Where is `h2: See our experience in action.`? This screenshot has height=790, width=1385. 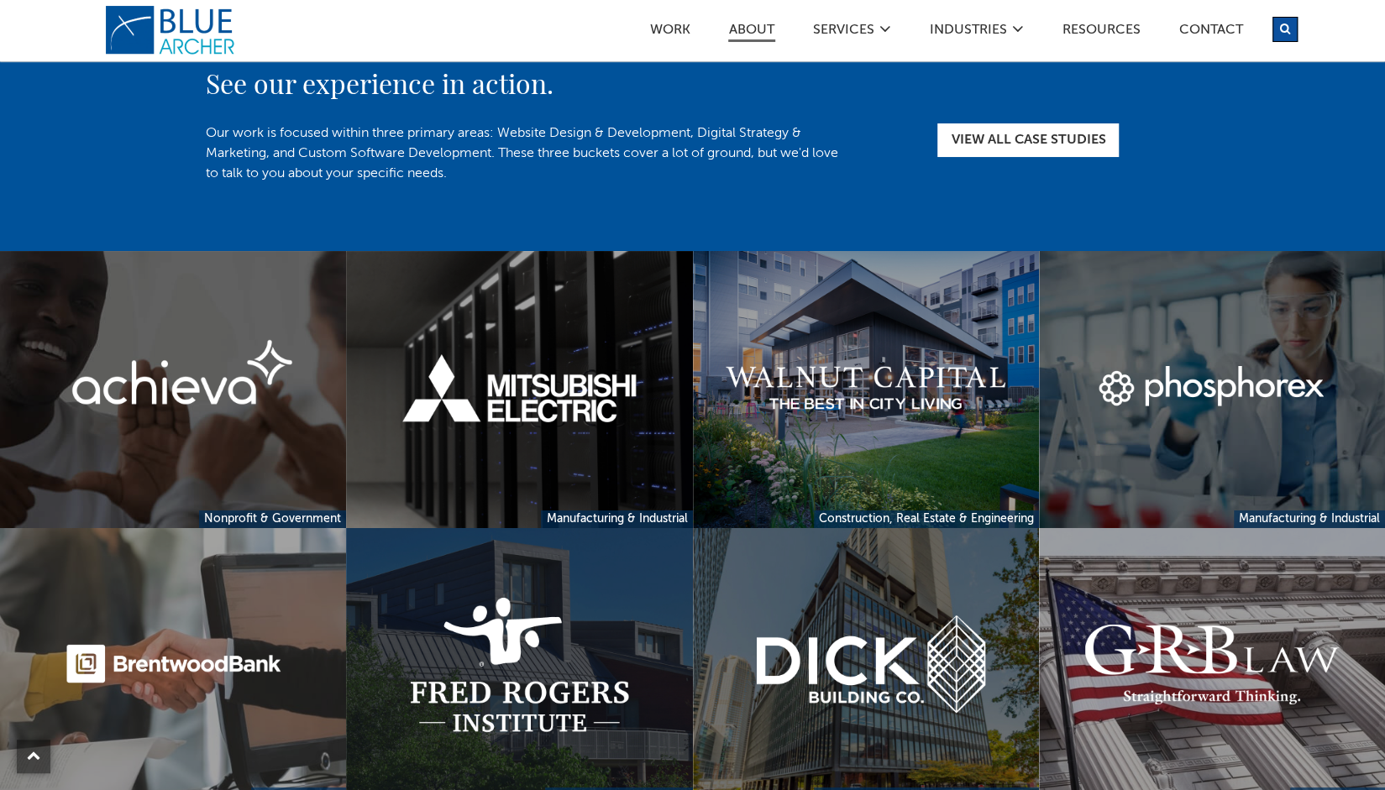 h2: See our experience in action. is located at coordinates (692, 83).